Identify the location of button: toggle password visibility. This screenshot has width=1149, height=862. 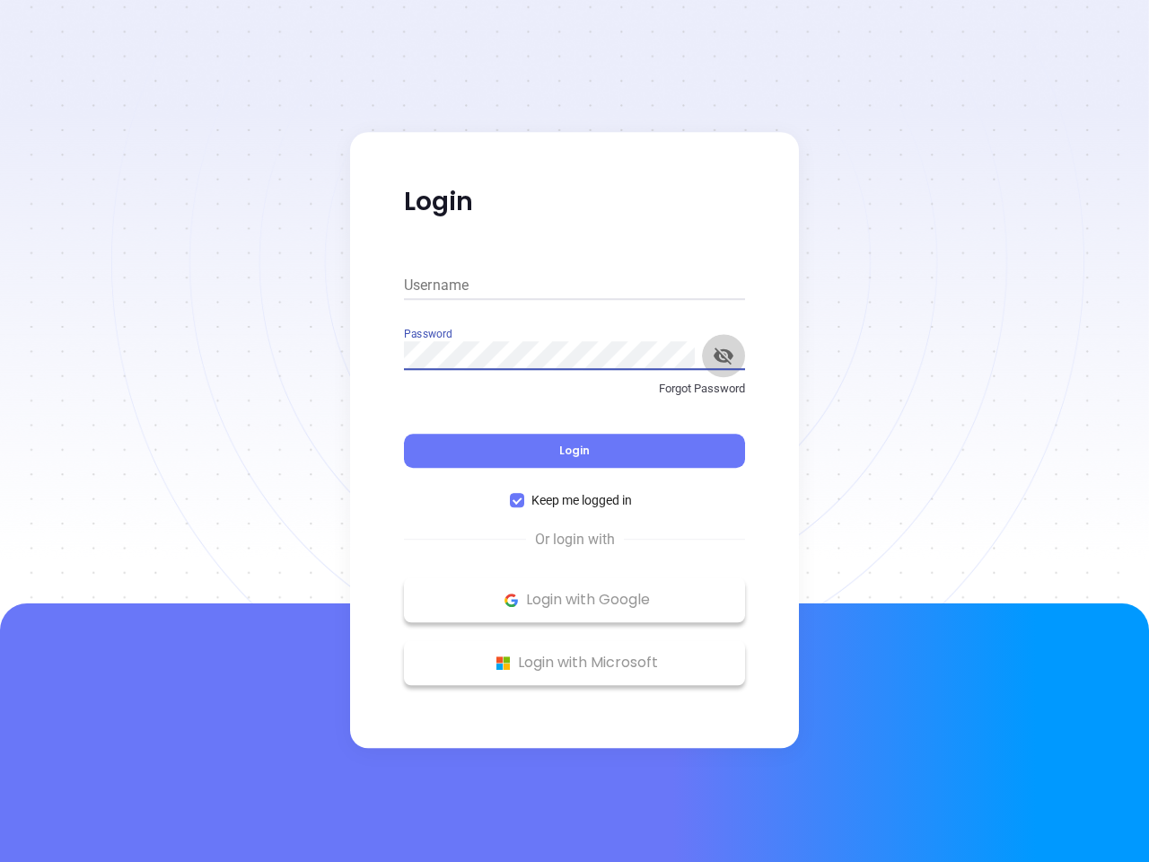
(724, 355).